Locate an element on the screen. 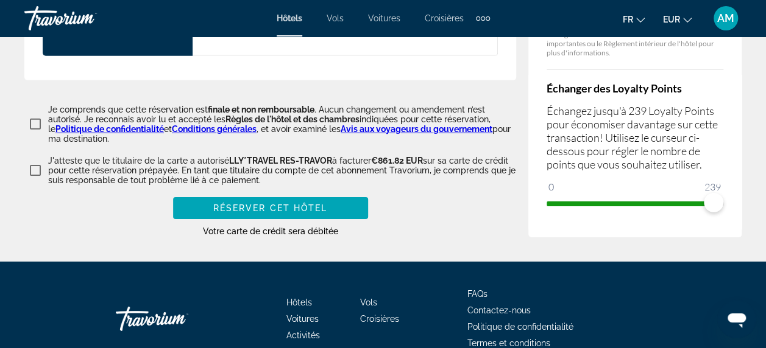 This screenshot has height=348, width=766. p: Échangez jusqu'à 239 Loyalty Points pour économiser davantage sur cette transaction! Utilisez le ... is located at coordinates (635, 138).